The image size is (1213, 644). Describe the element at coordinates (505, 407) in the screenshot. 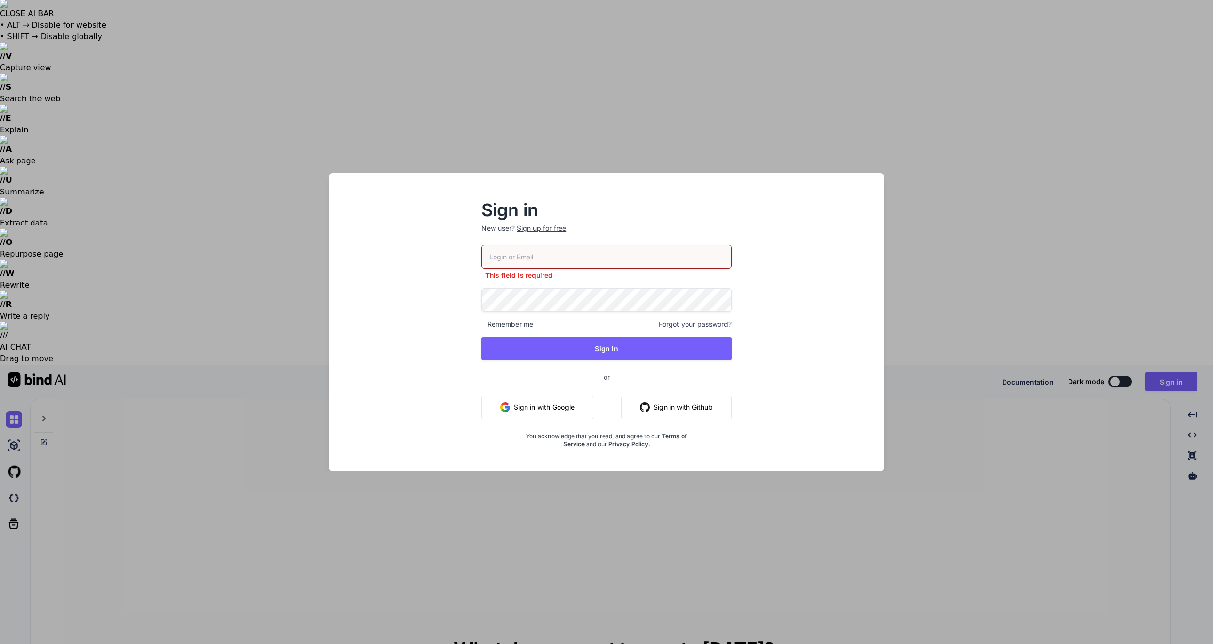

I see `img: google` at that location.